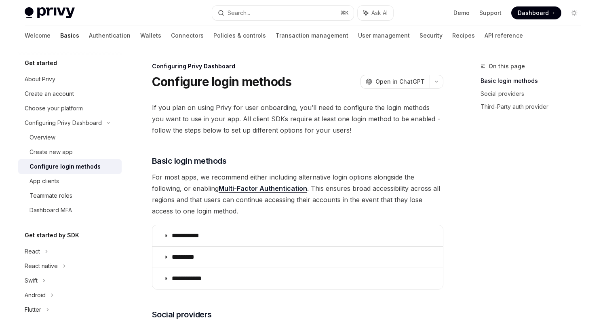 This screenshot has height=321, width=605. What do you see at coordinates (50, 210) in the screenshot?
I see `div: Dashboard MFA` at bounding box center [50, 210].